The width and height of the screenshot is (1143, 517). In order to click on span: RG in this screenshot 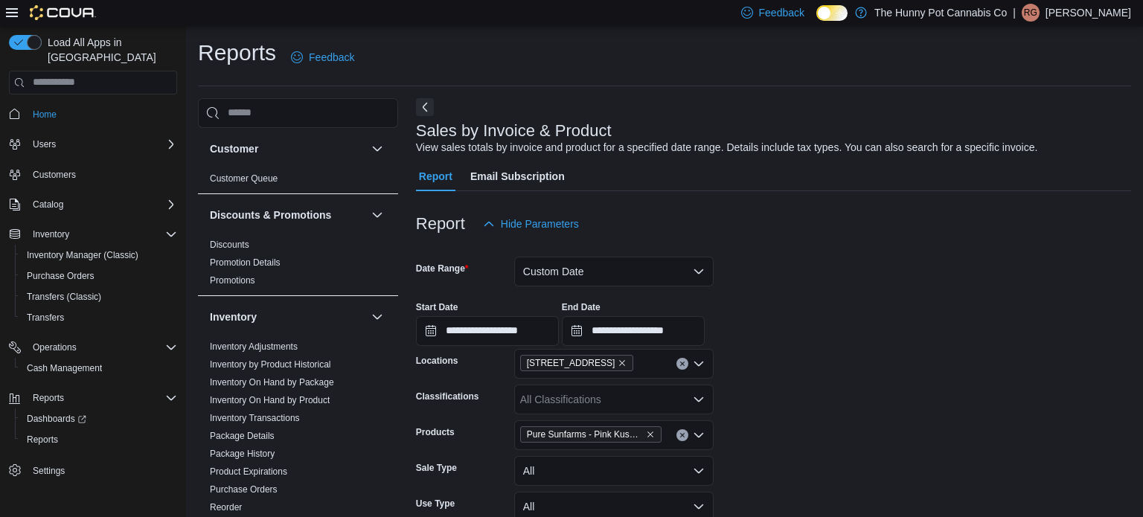, I will do `click(1031, 13)`.